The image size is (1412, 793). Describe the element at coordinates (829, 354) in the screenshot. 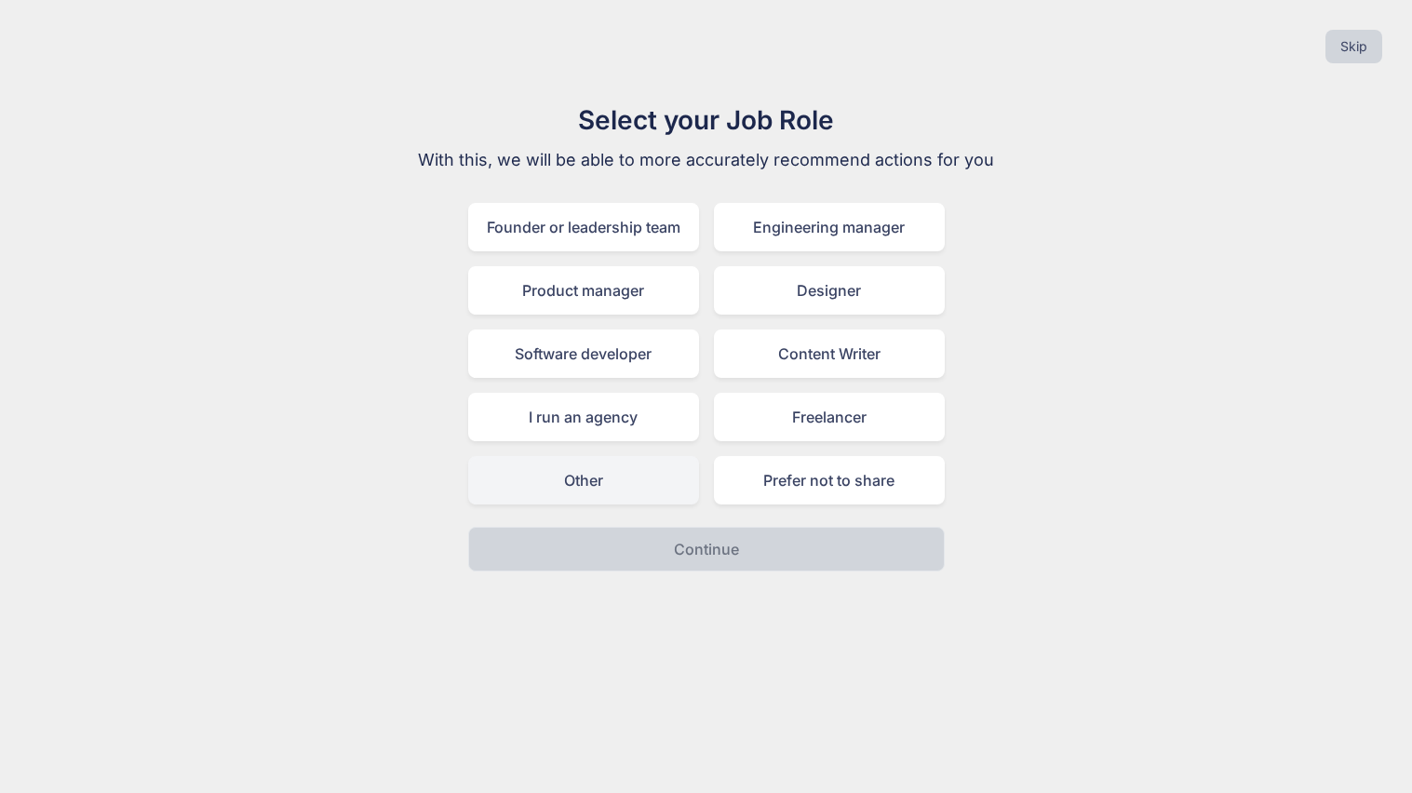

I see `div: Content Writer` at that location.